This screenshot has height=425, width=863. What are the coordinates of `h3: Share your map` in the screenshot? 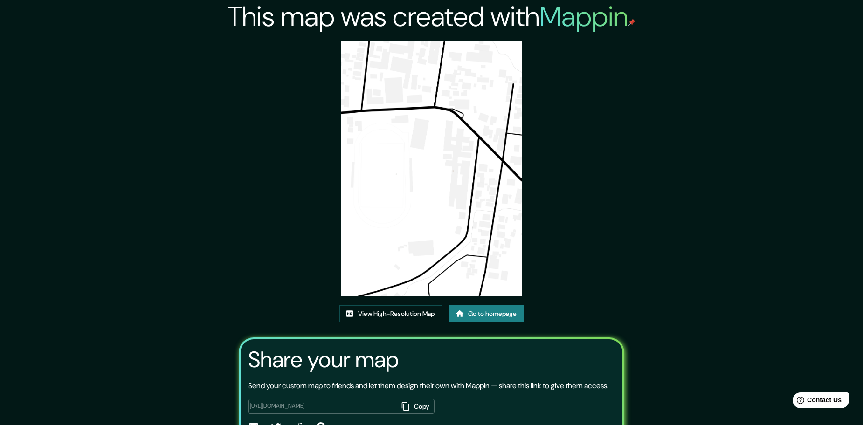 It's located at (323, 360).